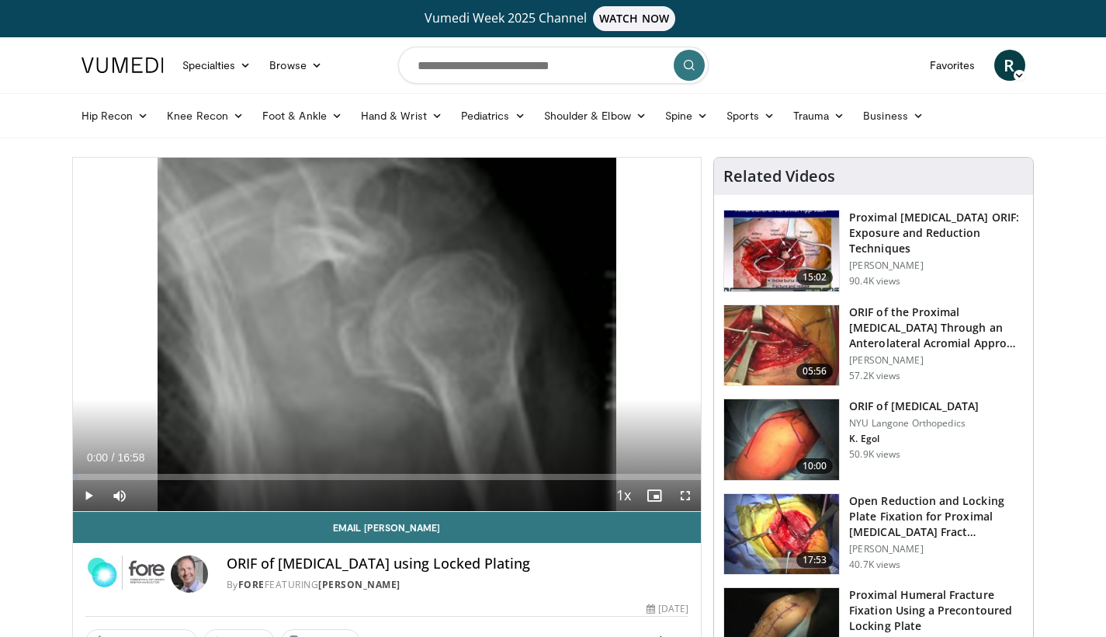 This screenshot has height=637, width=1106. Describe the element at coordinates (894, 116) in the screenshot. I see `a: Business` at that location.